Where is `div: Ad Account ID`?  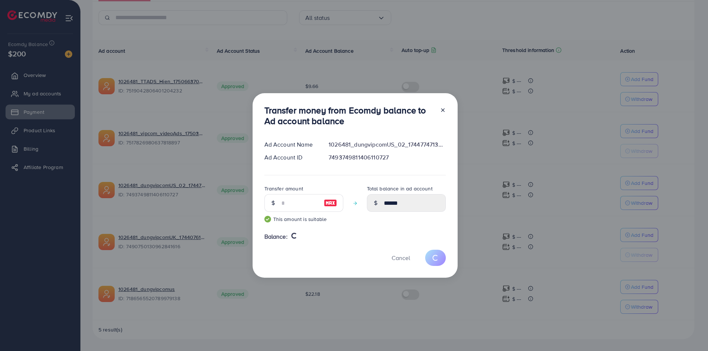 div: Ad Account ID is located at coordinates (290, 157).